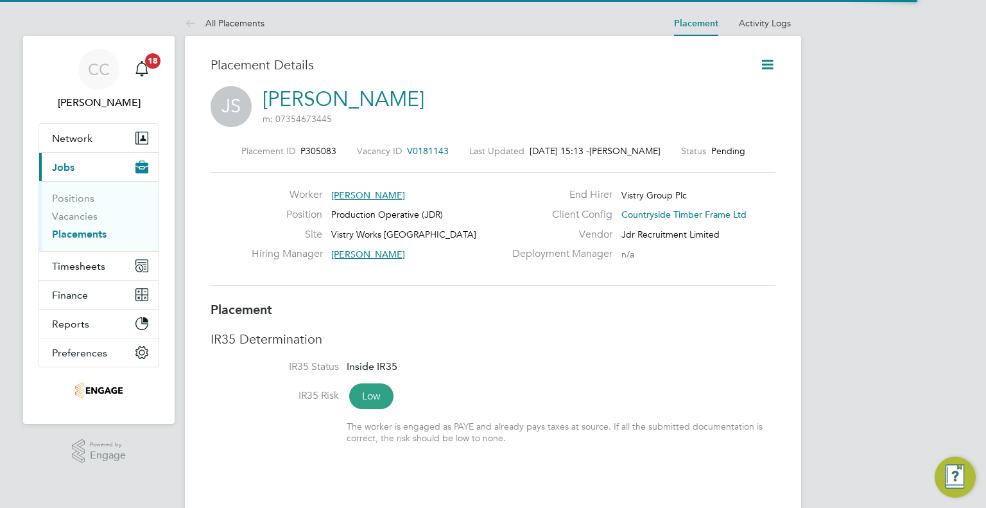 Image resolution: width=986 pixels, height=508 pixels. What do you see at coordinates (99, 138) in the screenshot?
I see `button: Network` at bounding box center [99, 138].